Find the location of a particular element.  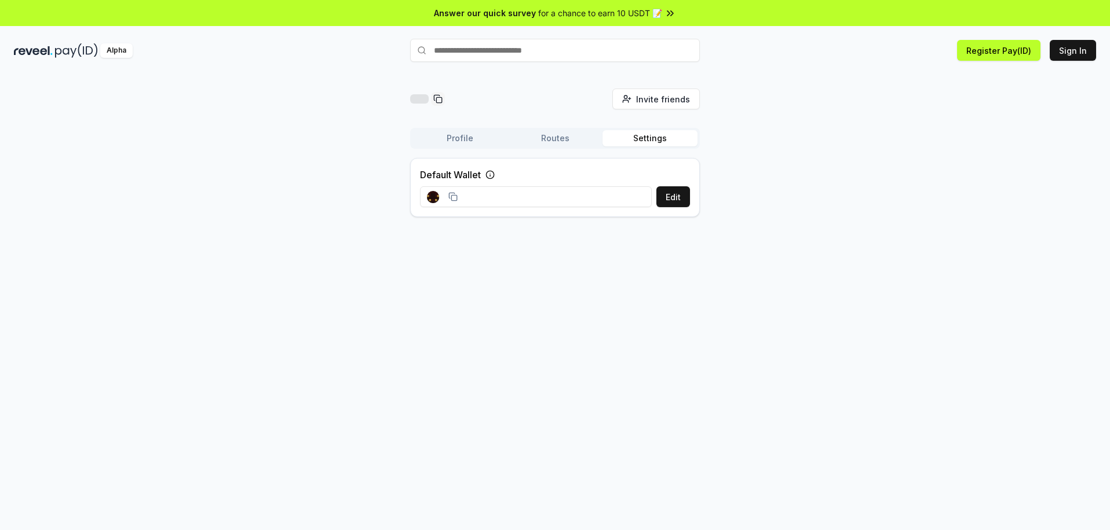

span: Answer our quick survey is located at coordinates (485, 13).